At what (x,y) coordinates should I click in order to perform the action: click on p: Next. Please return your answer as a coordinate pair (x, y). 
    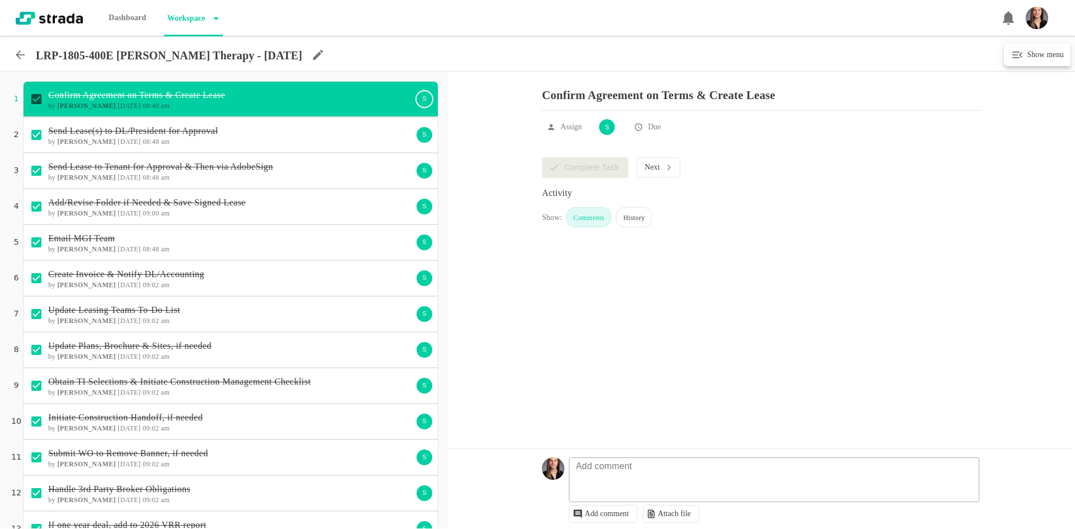
    Looking at the image, I should click on (653, 167).